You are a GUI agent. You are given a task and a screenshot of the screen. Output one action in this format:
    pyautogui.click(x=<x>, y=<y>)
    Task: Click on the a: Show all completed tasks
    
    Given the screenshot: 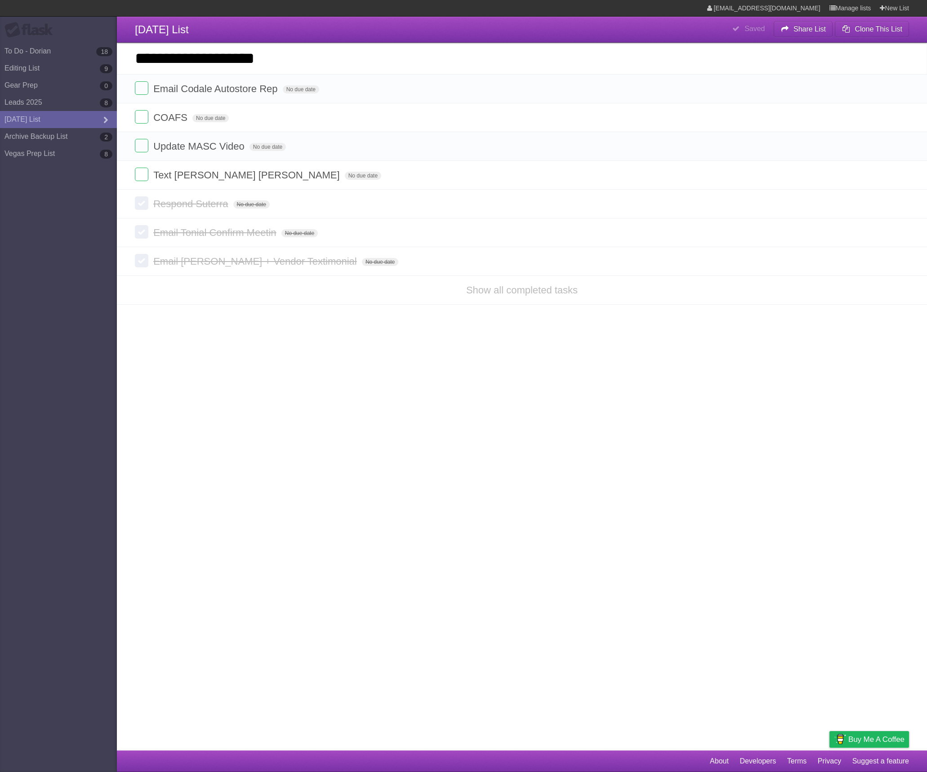 What is the action you would take?
    pyautogui.click(x=522, y=290)
    